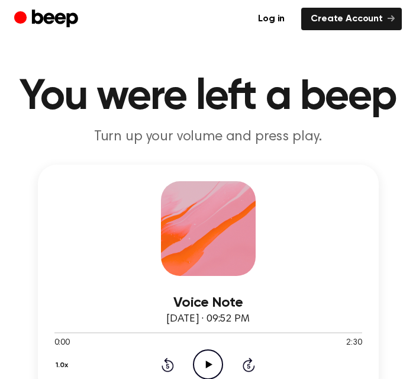  Describe the element at coordinates (208, 137) in the screenshot. I see `p: Turn up your volume and press play.` at that location.